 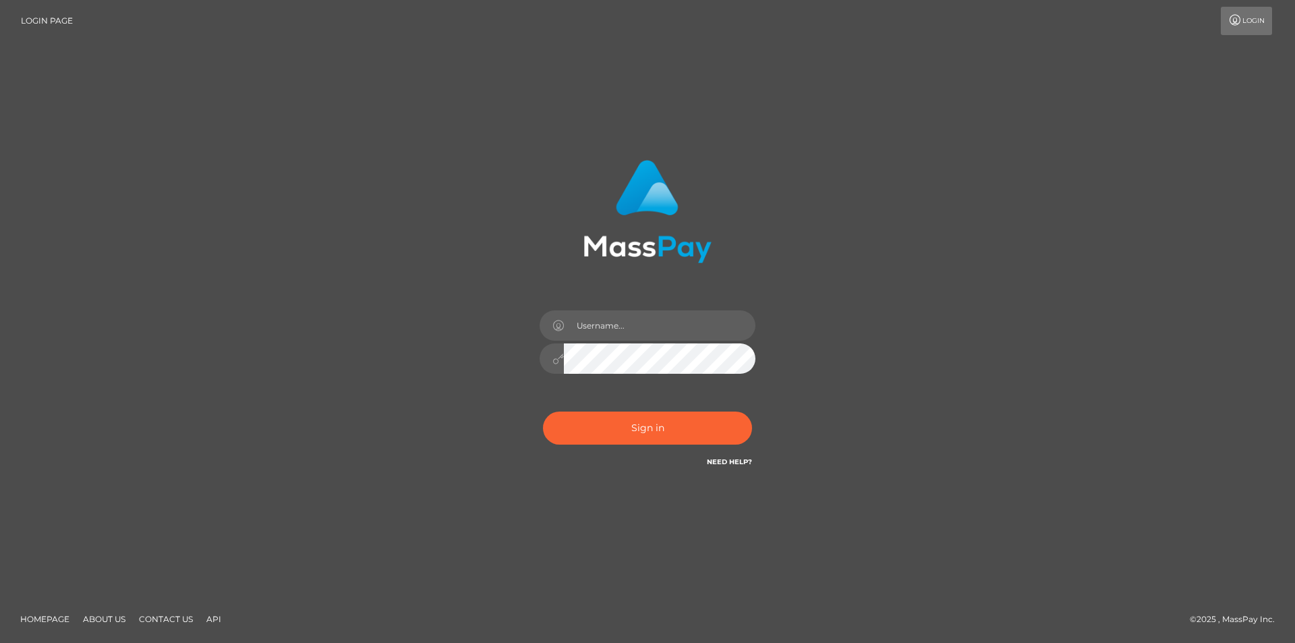 I want to click on a: Contact Us, so click(x=166, y=619).